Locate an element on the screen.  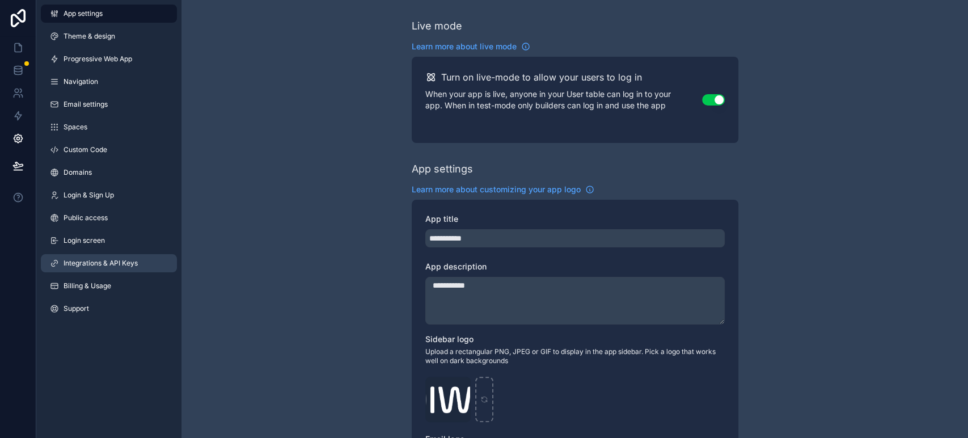
span: Spaces is located at coordinates (75, 127).